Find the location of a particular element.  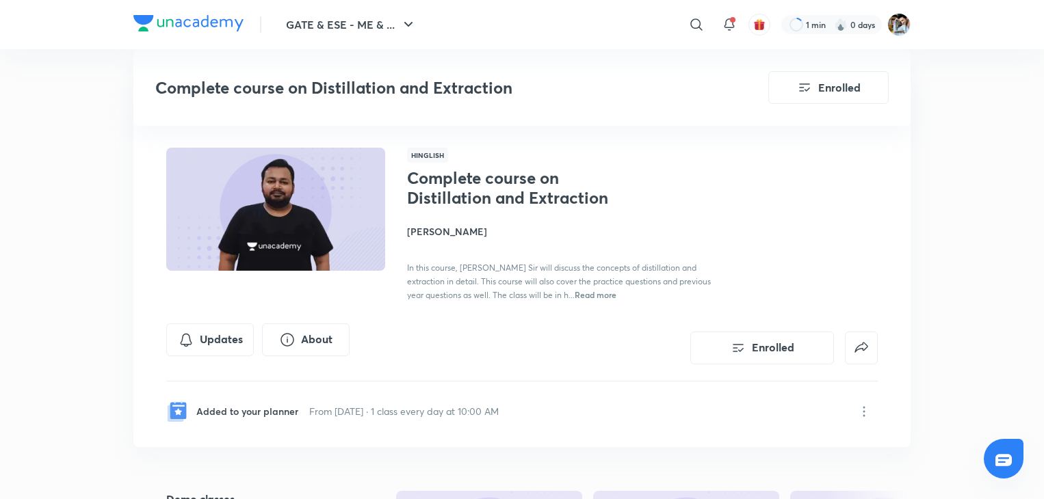

p: Added to your planner is located at coordinates (247, 411).